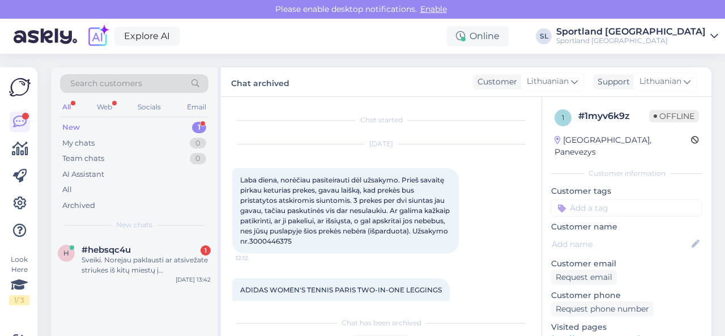 The width and height of the screenshot is (725, 336). What do you see at coordinates (620, 244) in the screenshot?
I see `input: Add name` at bounding box center [620, 244].